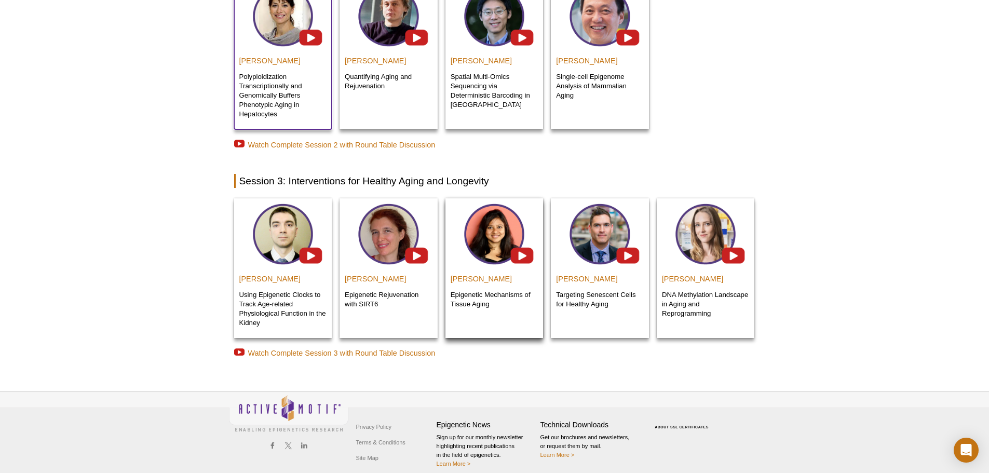 This screenshot has width=989, height=473. Describe the element at coordinates (494, 299) in the screenshot. I see `p: Epigenetic Mechanisms of Tissue Aging` at that location.